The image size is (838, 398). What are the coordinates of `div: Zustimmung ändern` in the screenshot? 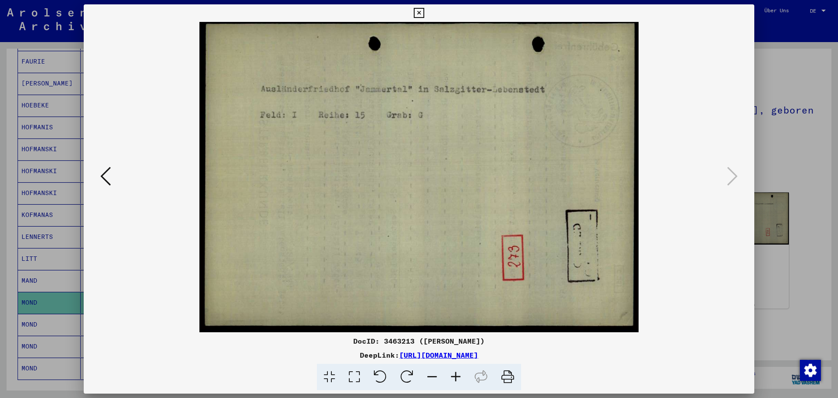 It's located at (810, 370).